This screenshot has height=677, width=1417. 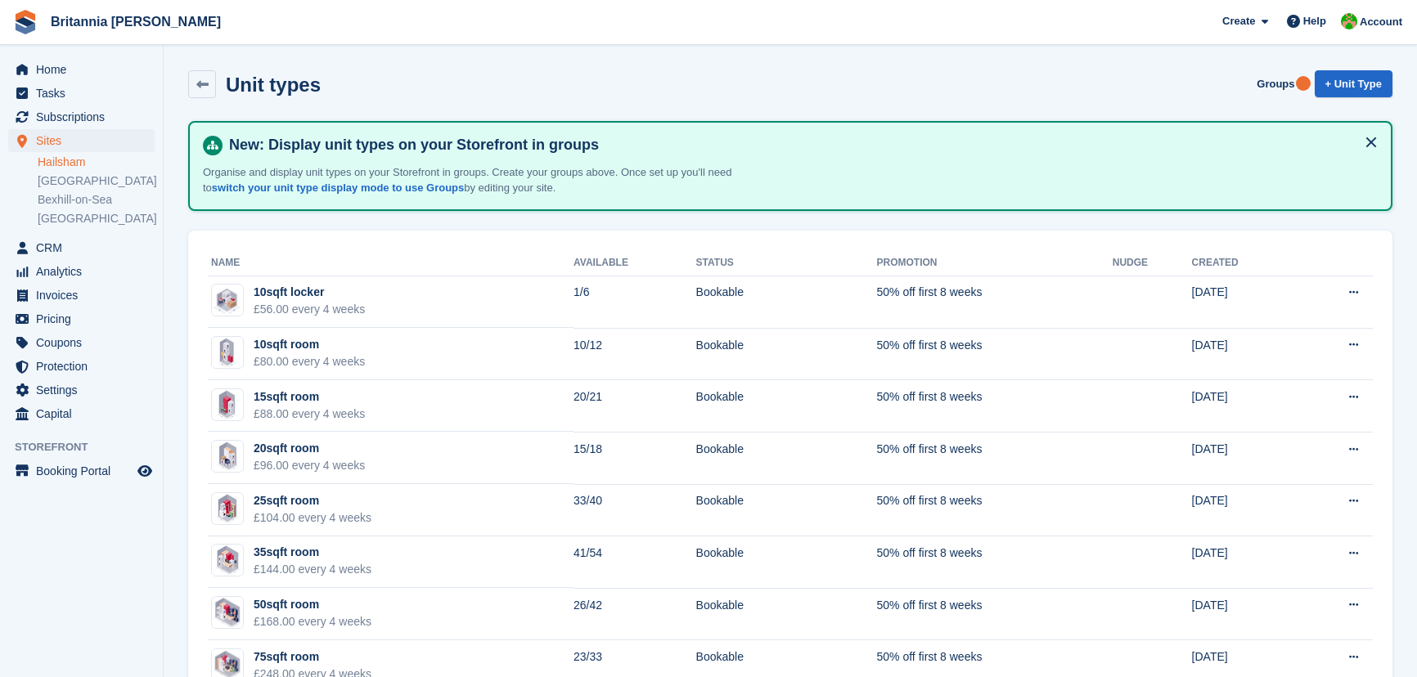 I want to click on div: £104.00 every 4 weeks, so click(x=312, y=518).